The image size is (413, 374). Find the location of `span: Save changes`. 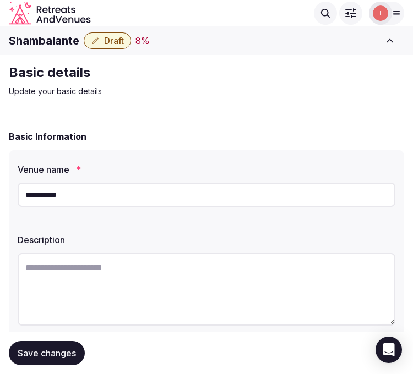

span: Save changes is located at coordinates (47, 354).